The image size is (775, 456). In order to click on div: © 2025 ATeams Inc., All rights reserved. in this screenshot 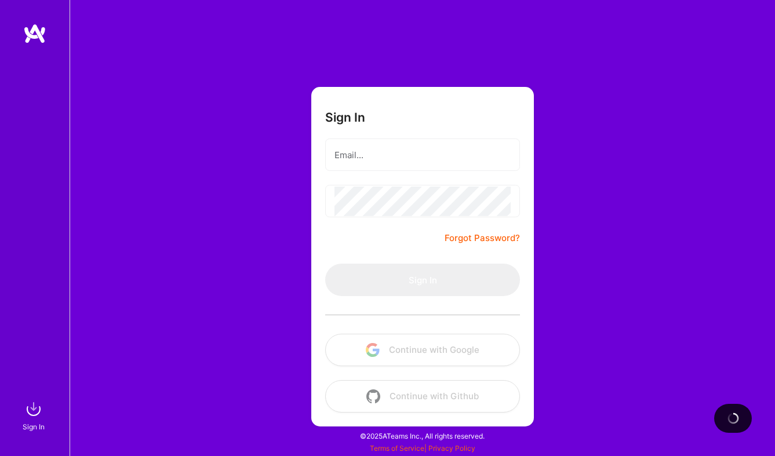, I will do `click(422, 436)`.